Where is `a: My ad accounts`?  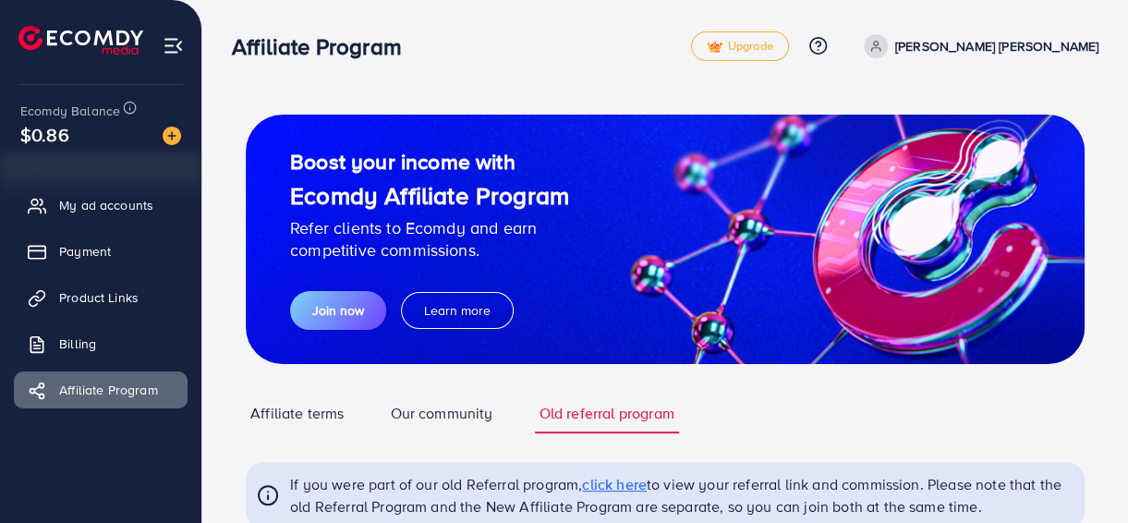
a: My ad accounts is located at coordinates (101, 205).